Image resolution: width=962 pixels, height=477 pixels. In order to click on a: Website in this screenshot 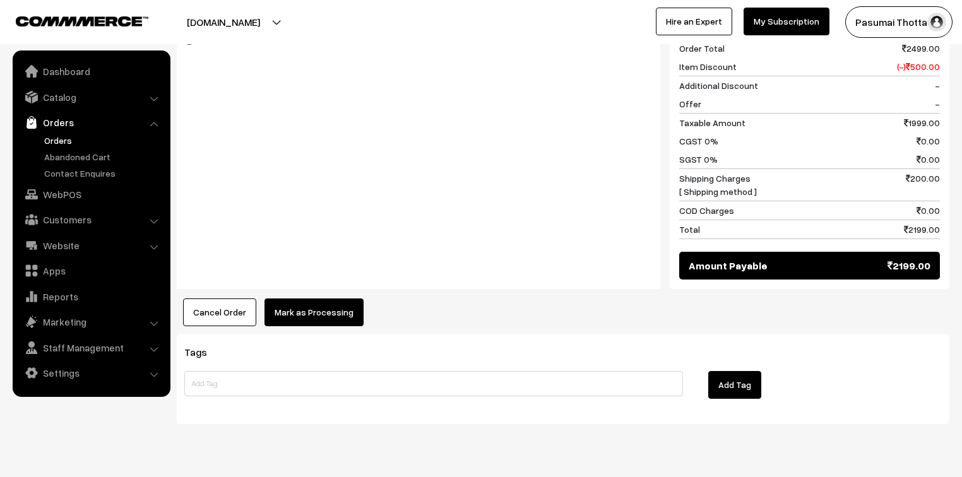, I will do `click(91, 246)`.